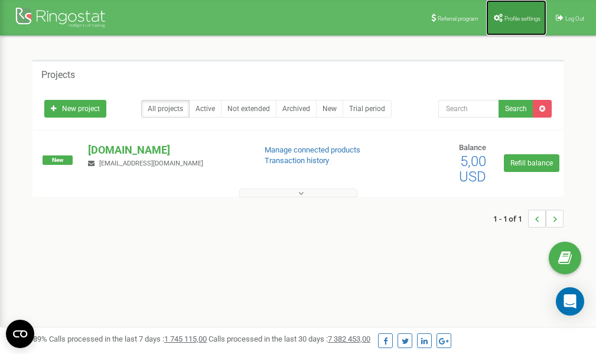  I want to click on span: 5,00 USD, so click(472, 169).